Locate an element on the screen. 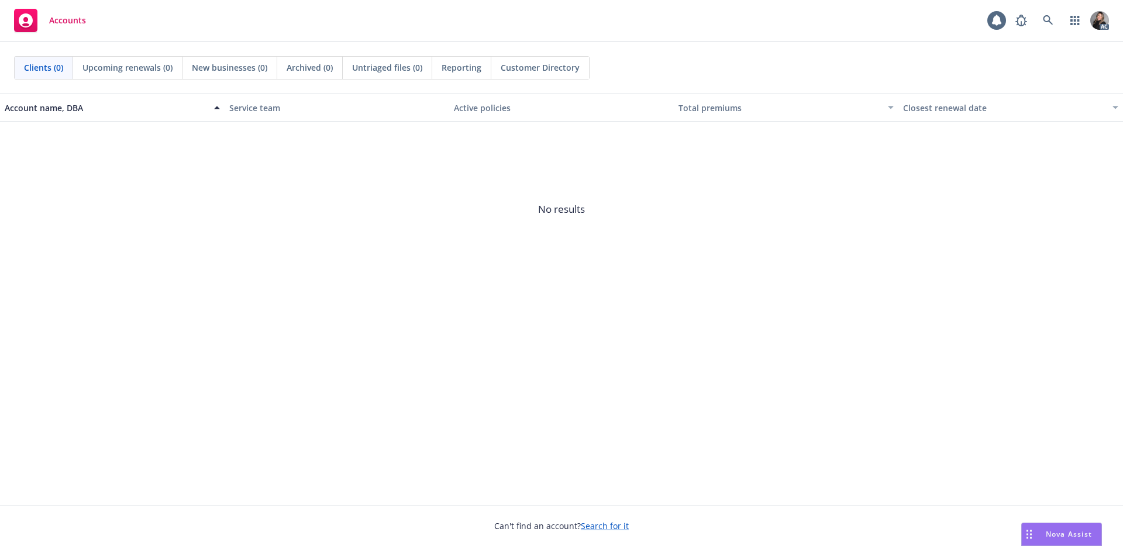  div: Service team is located at coordinates (337, 108).